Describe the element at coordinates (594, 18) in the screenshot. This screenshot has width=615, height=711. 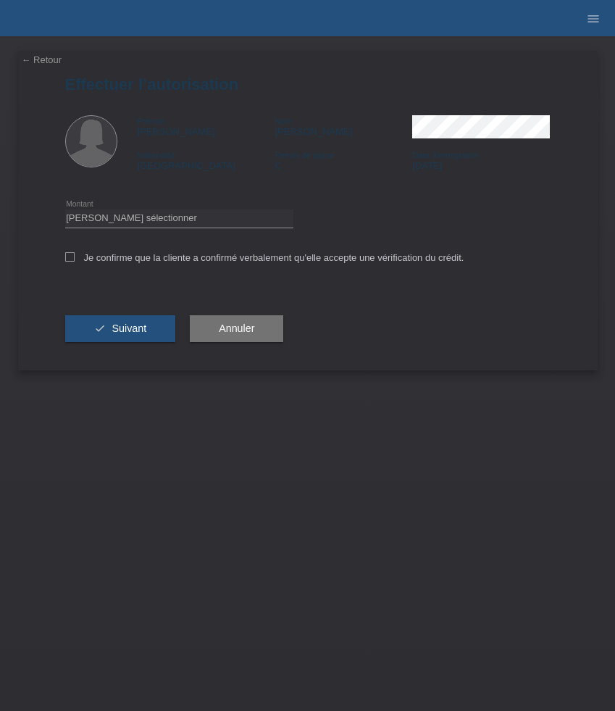
I see `a: menu` at that location.